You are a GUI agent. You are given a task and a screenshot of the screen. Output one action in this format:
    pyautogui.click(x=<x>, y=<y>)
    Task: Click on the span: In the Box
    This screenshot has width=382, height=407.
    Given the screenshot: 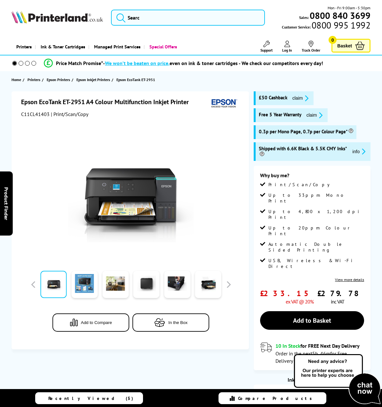 What is the action you would take?
    pyautogui.click(x=178, y=322)
    